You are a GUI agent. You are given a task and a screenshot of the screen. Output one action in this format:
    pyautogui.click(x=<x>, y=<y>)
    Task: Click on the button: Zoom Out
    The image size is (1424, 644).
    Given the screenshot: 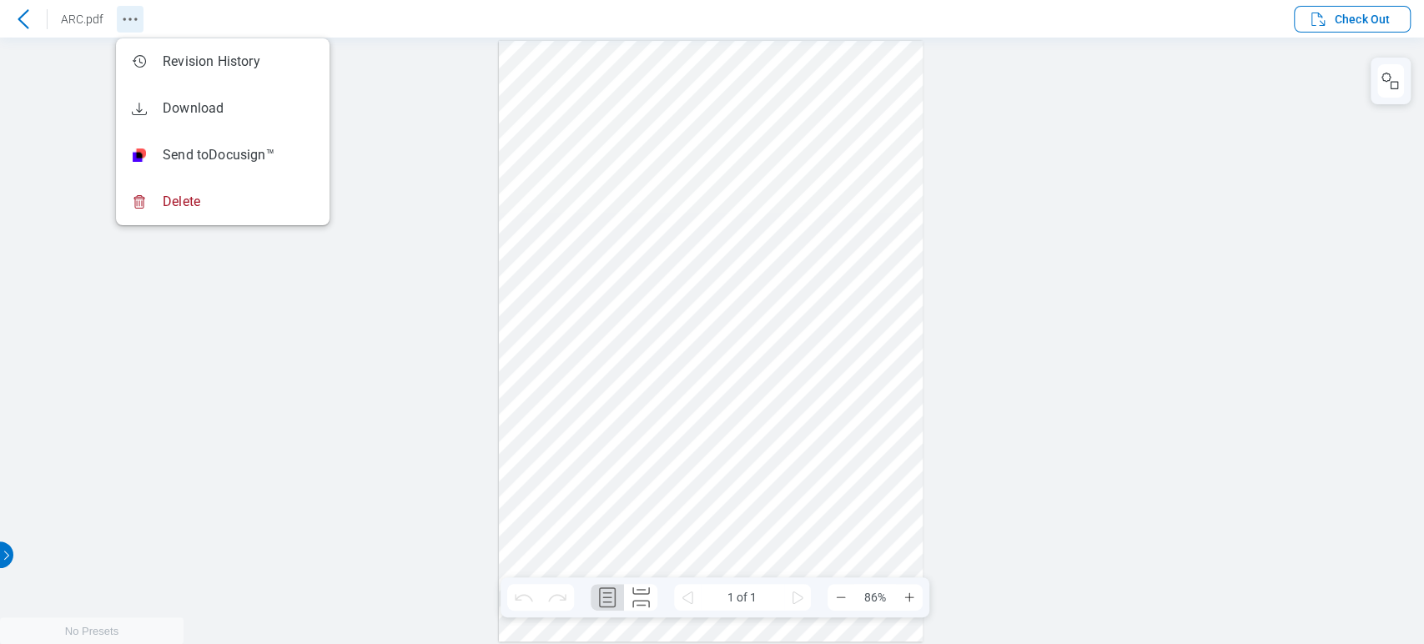 What is the action you would take?
    pyautogui.click(x=841, y=597)
    